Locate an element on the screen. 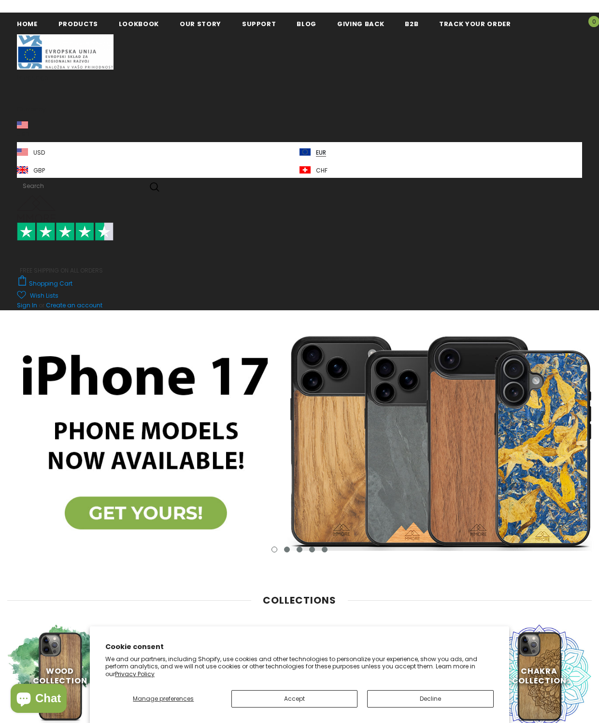  a: Sign In is located at coordinates (27, 305).